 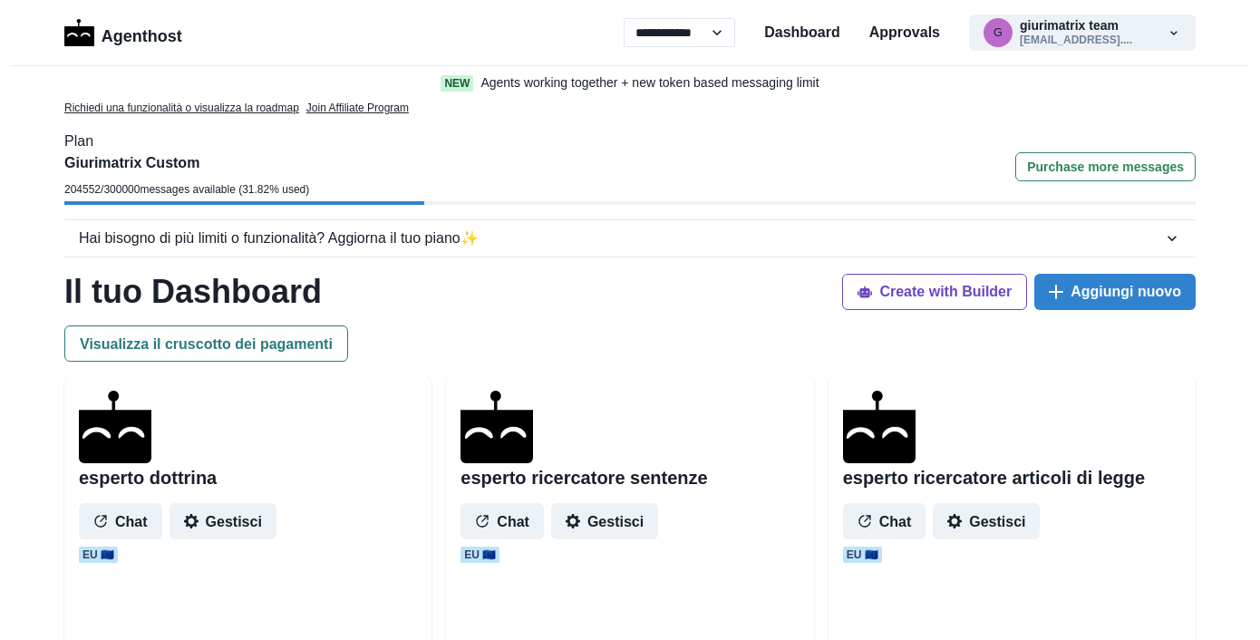 What do you see at coordinates (357, 108) in the screenshot?
I see `p: Join Affiliate Program` at bounding box center [357, 108].